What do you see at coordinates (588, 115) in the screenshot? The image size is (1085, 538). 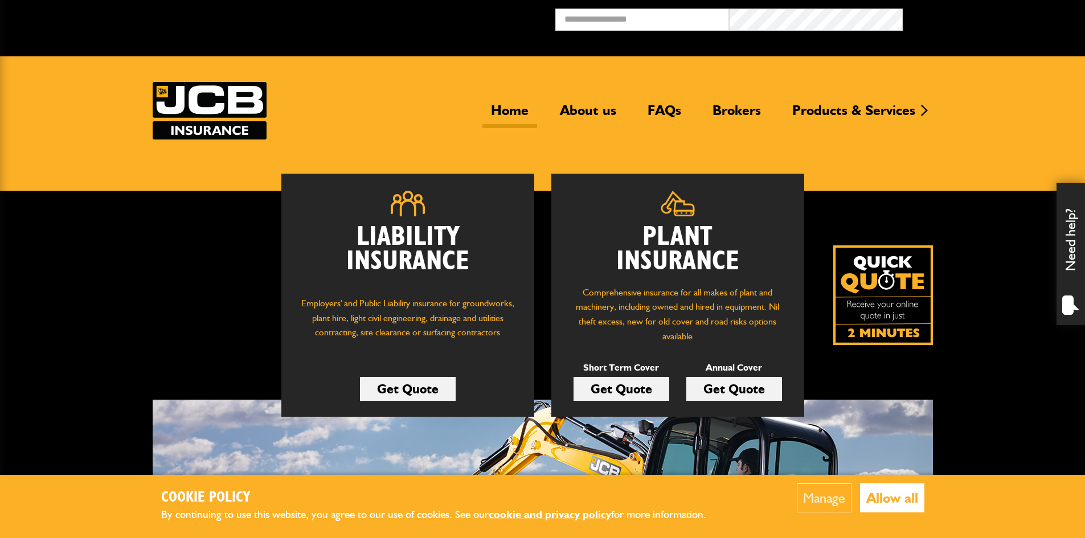 I see `a: About us` at bounding box center [588, 115].